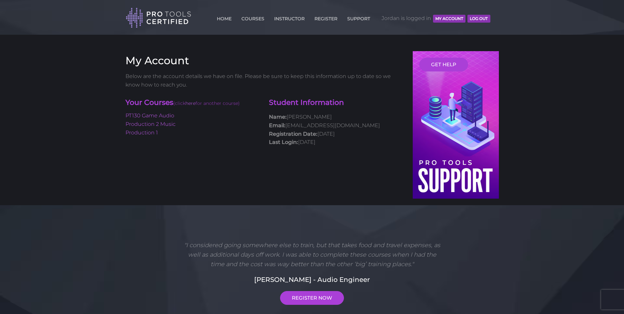 The width and height of the screenshot is (624, 314). I want to click on strong: Registration Date:, so click(293, 134).